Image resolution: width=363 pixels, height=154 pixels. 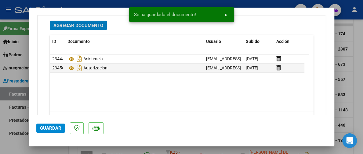 What do you see at coordinates (85, 59) in the screenshot?
I see `span: Asistencia` at bounding box center [85, 59].